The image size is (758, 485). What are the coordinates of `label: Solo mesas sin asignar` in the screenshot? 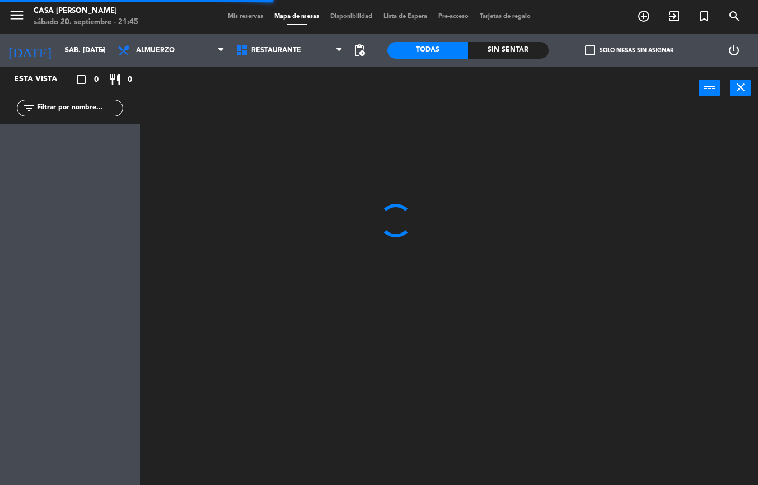 It's located at (629, 50).